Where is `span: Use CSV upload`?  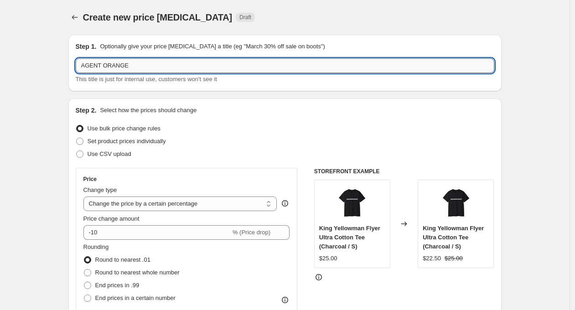 span: Use CSV upload is located at coordinates (110, 154).